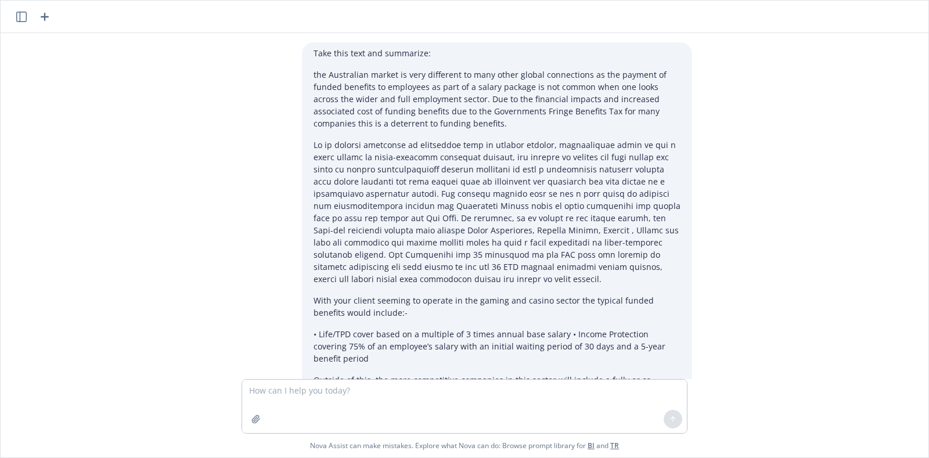  What do you see at coordinates (497, 306) in the screenshot?
I see `p: With your client seeming to operate in the gaming and casino sector the typical funded benefits w...` at bounding box center [497, 306].